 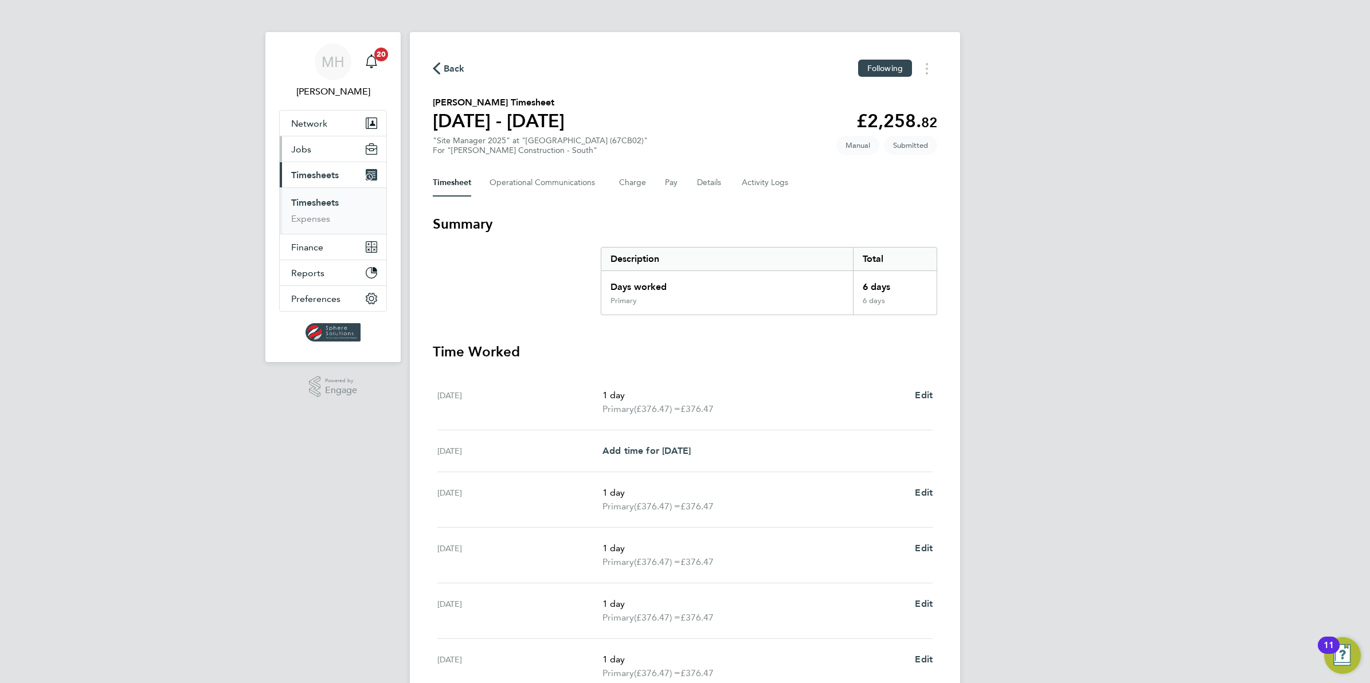 I want to click on button: Timesheet, so click(x=452, y=183).